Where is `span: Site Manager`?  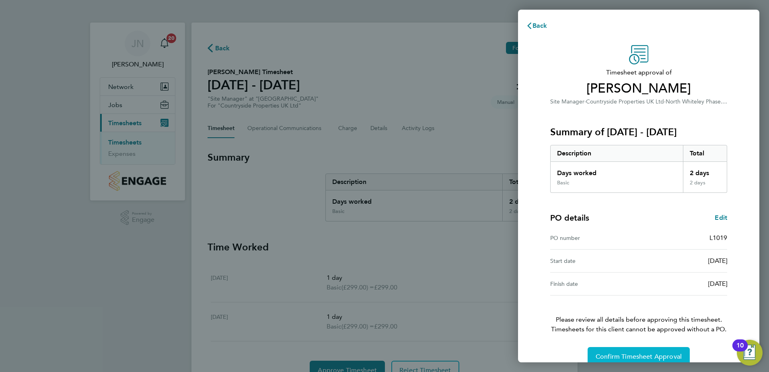 span: Site Manager is located at coordinates (567, 101).